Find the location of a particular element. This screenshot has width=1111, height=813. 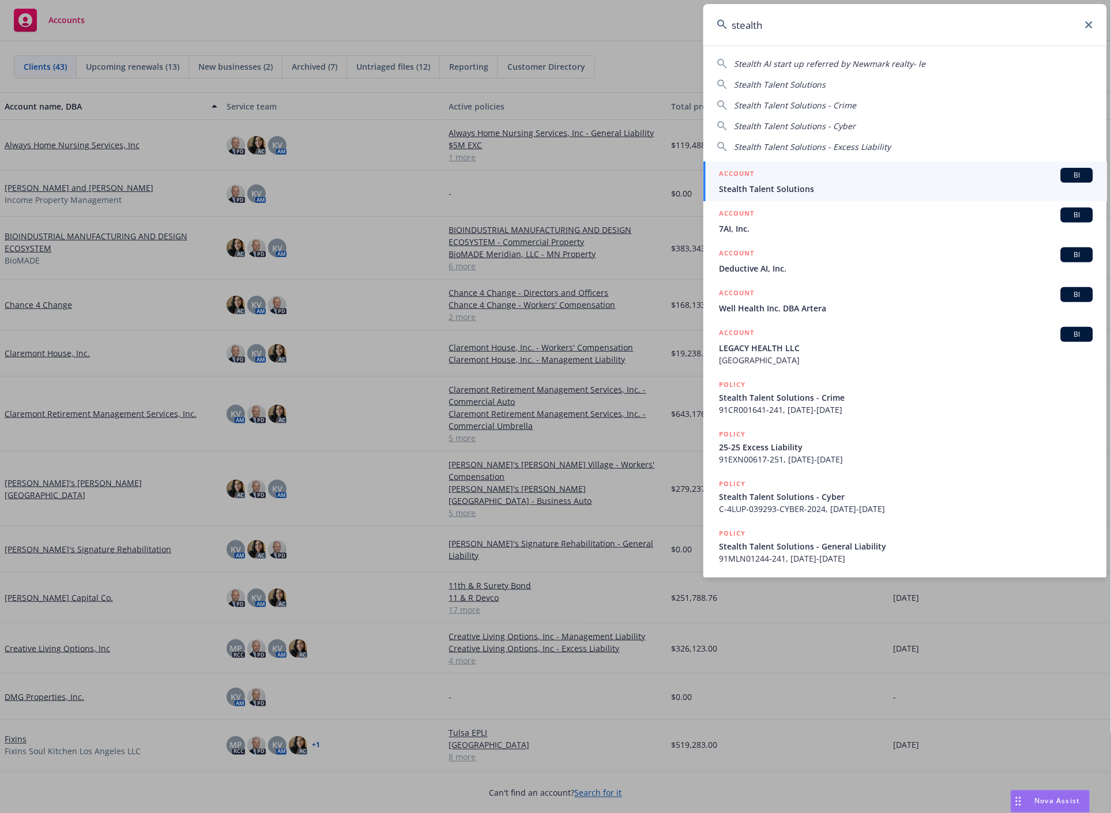

a: ACCOUNTBIWell Health Inc. DBA Artera is located at coordinates (905, 300).